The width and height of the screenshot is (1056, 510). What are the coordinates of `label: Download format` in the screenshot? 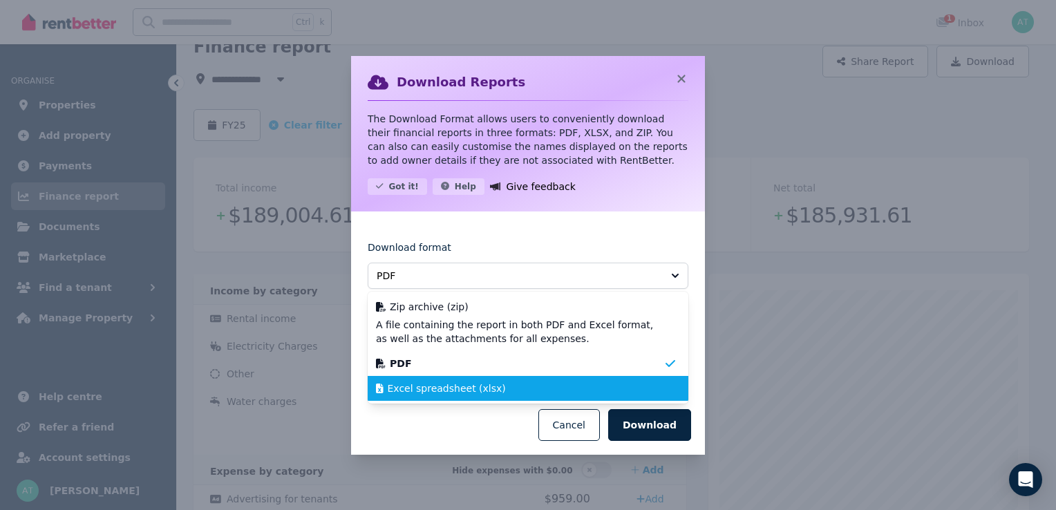 It's located at (409, 252).